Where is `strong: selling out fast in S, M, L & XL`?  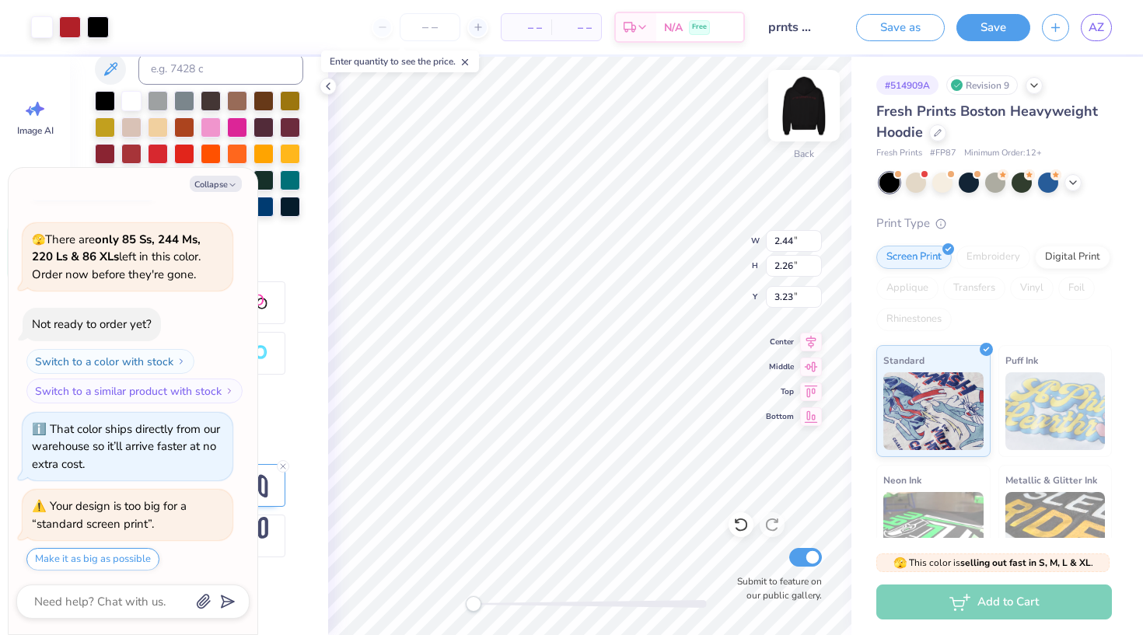 strong: selling out fast in S, M, L & XL is located at coordinates (1026, 563).